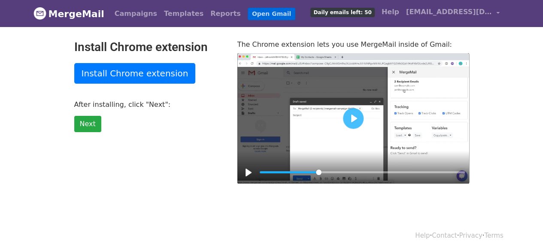  Describe the element at coordinates (362, 172) in the screenshot. I see `input: Seek` at that location.